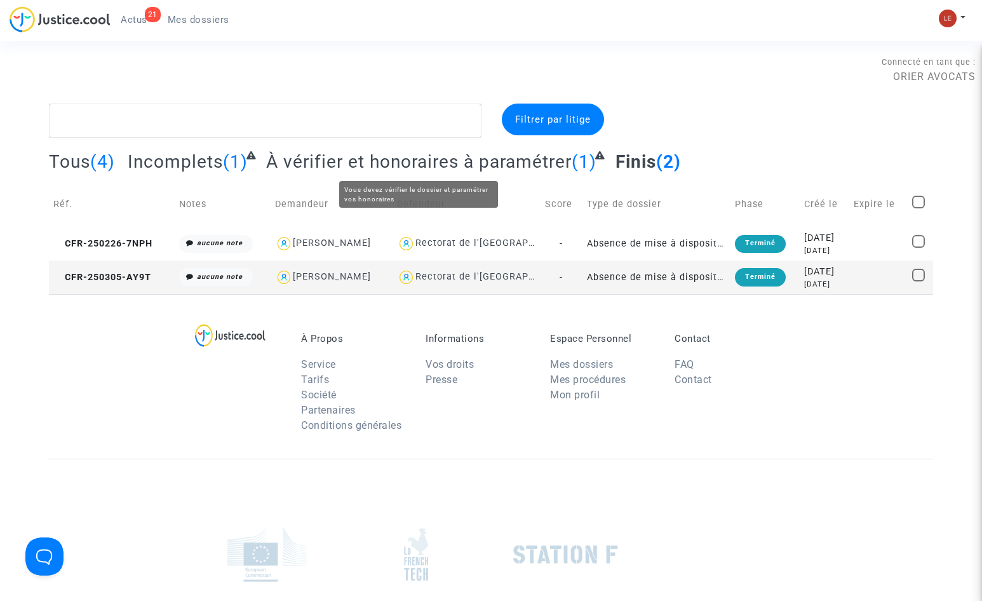 The width and height of the screenshot is (982, 601). What do you see at coordinates (824, 204) in the screenshot?
I see `td: Créé le` at bounding box center [824, 204].